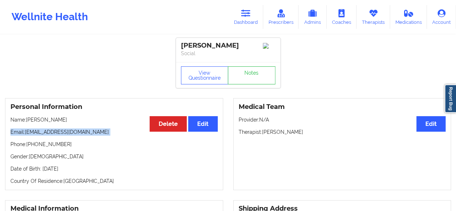 This screenshot has width=456, height=211. What do you see at coordinates (269, 46) in the screenshot?
I see `img: Image%2Fplaceholer-image.png` at bounding box center [269, 46].